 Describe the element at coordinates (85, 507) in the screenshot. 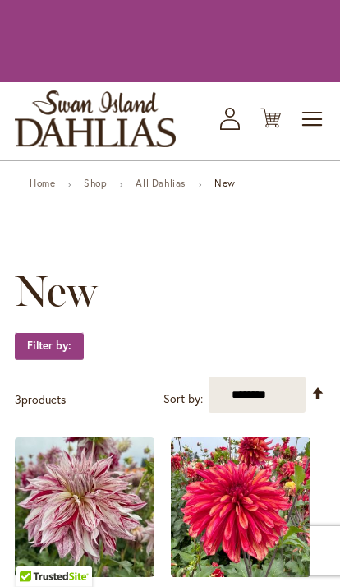

I see `img: KNIGHTS ARMOUR` at that location.